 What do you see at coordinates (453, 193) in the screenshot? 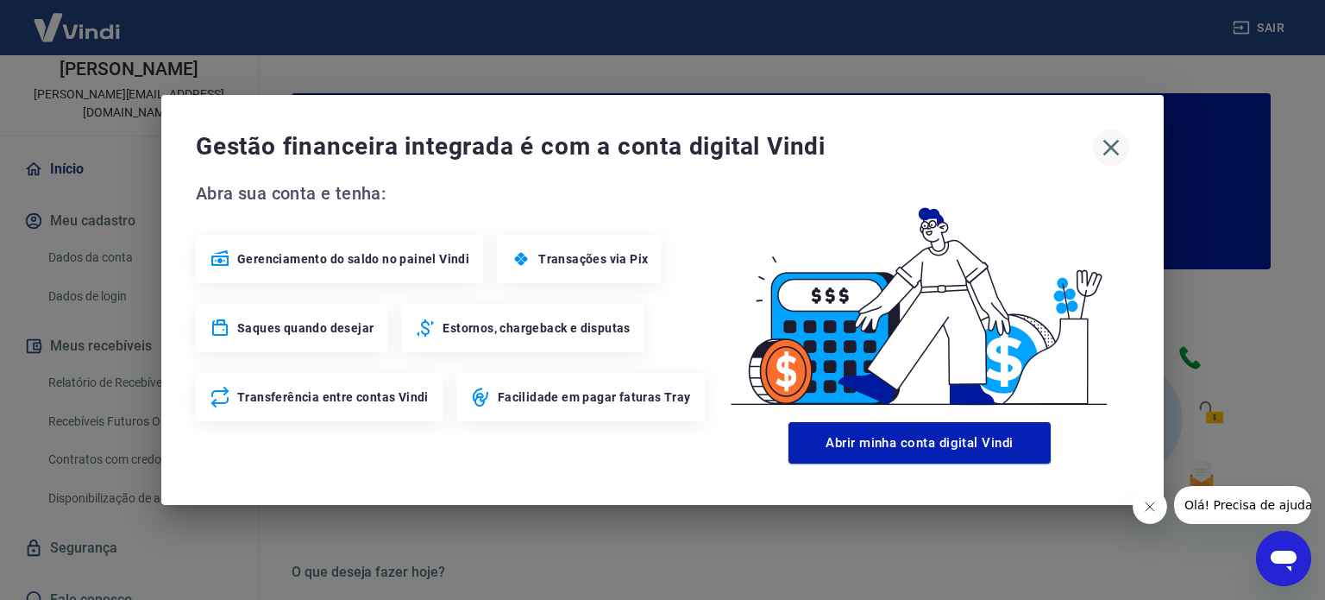
I see `span: Abra sua conta e tenha:` at bounding box center [453, 193].